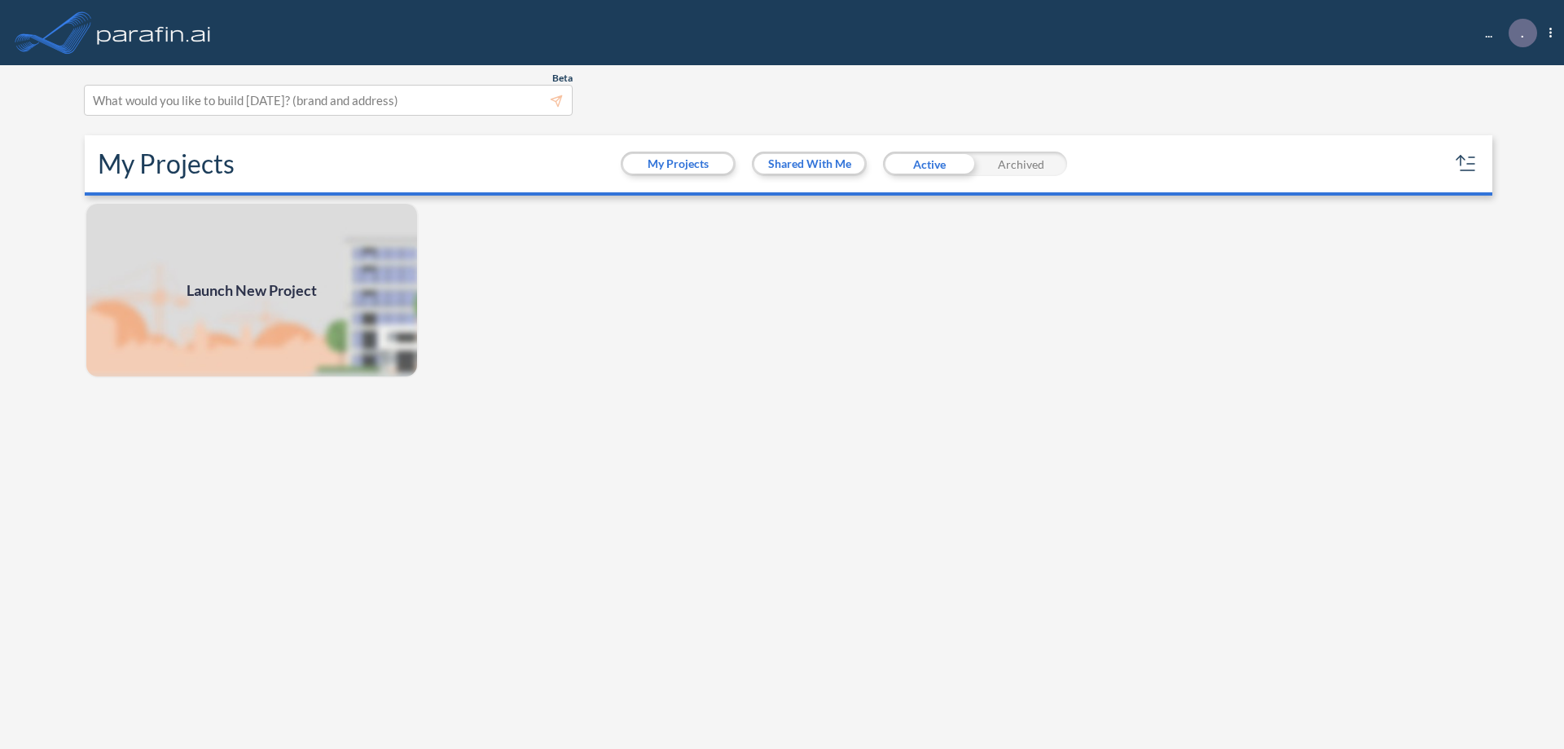  I want to click on div: Active, so click(929, 164).